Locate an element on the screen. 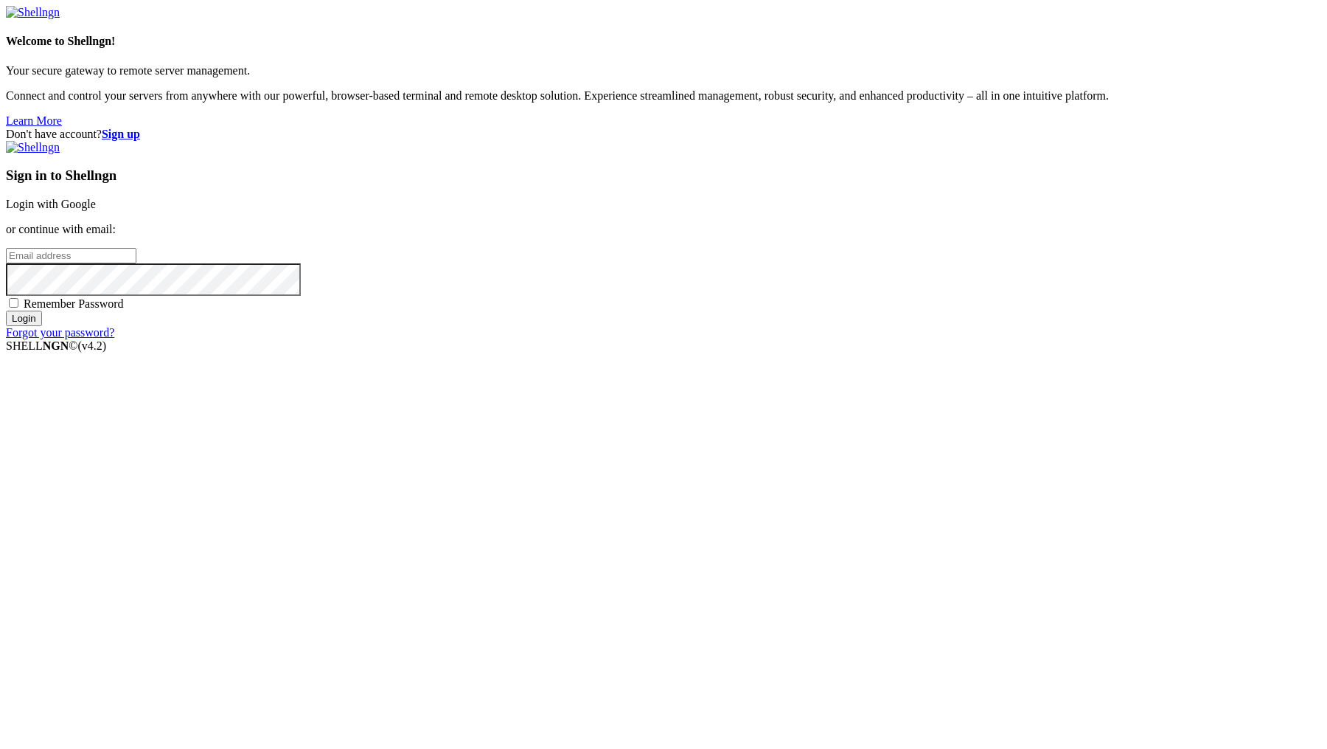  h4: Welcome to Shellngn! is located at coordinates (664, 41).